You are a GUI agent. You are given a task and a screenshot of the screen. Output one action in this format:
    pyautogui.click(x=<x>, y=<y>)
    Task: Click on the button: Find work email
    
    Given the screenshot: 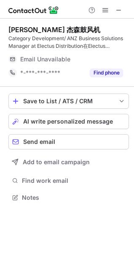 What is the action you would take?
    pyautogui.click(x=69, y=180)
    